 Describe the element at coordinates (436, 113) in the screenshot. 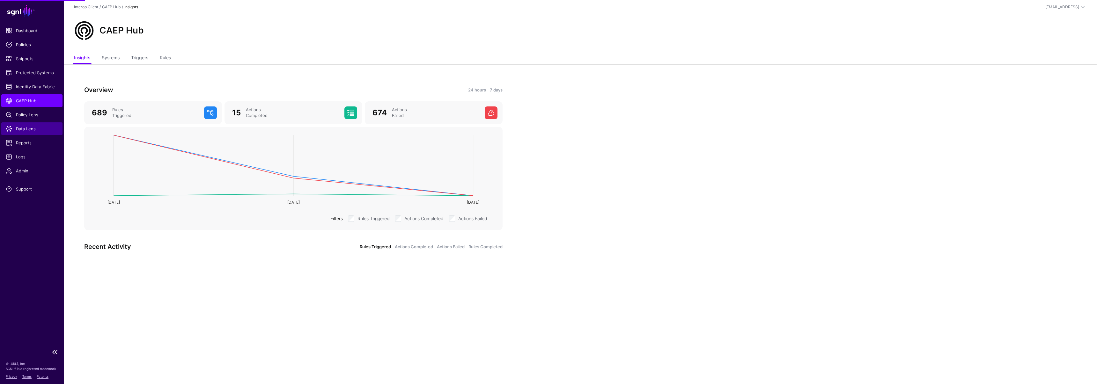

I see `div: Actions Failed` at that location.